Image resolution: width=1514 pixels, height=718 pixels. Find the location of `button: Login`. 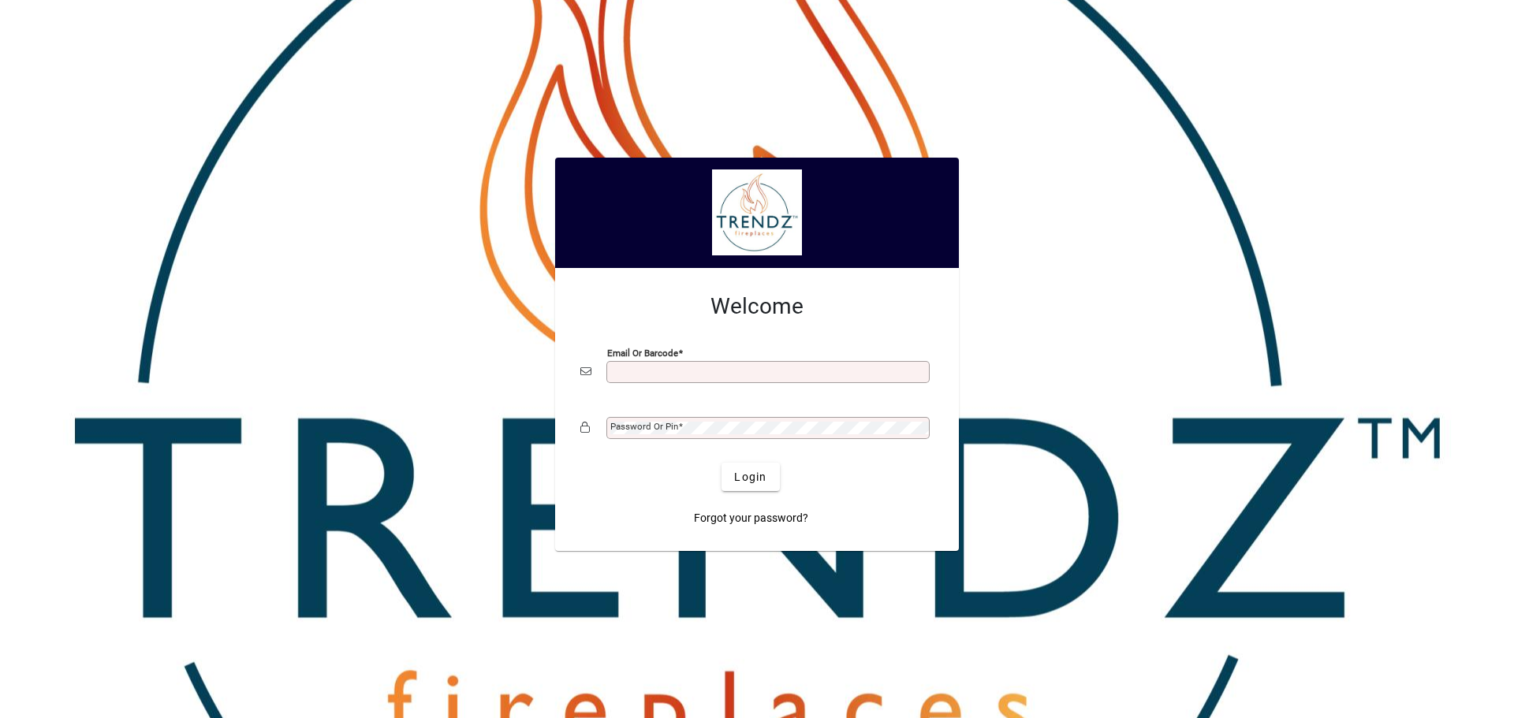

button: Login is located at coordinates (750, 477).